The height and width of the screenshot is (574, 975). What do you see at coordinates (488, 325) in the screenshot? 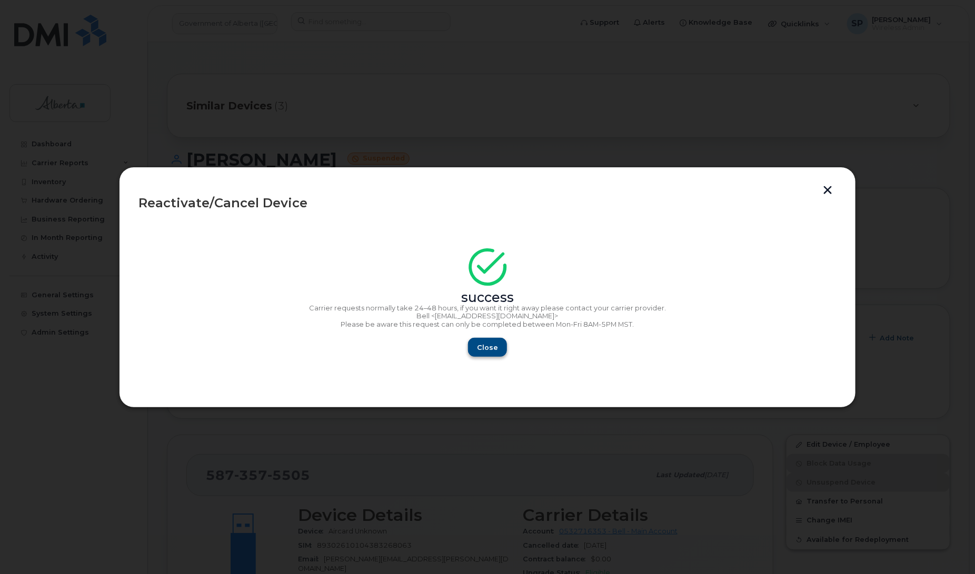
I see `p: Please be aware this request can only be completed between Mon-Fri 8AM-5PM MST.` at bounding box center [488, 325].